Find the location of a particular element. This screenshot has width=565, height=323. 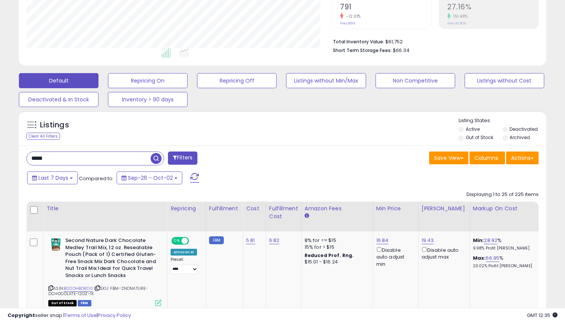

small: Amazon Fees. is located at coordinates (307, 216).